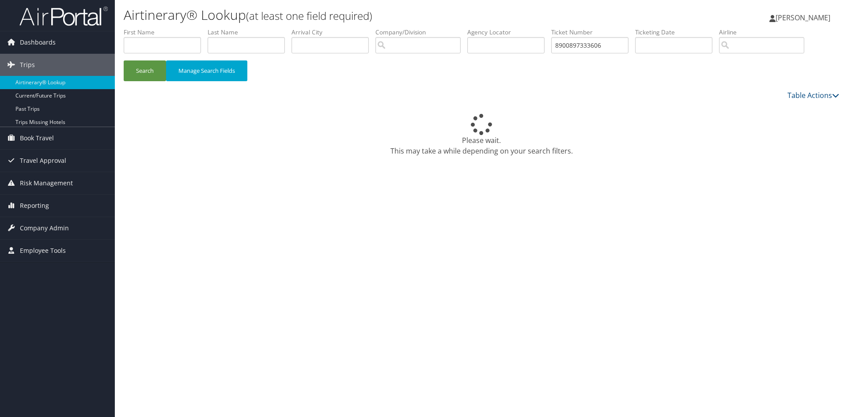  I want to click on label: Agency Locator, so click(509, 32).